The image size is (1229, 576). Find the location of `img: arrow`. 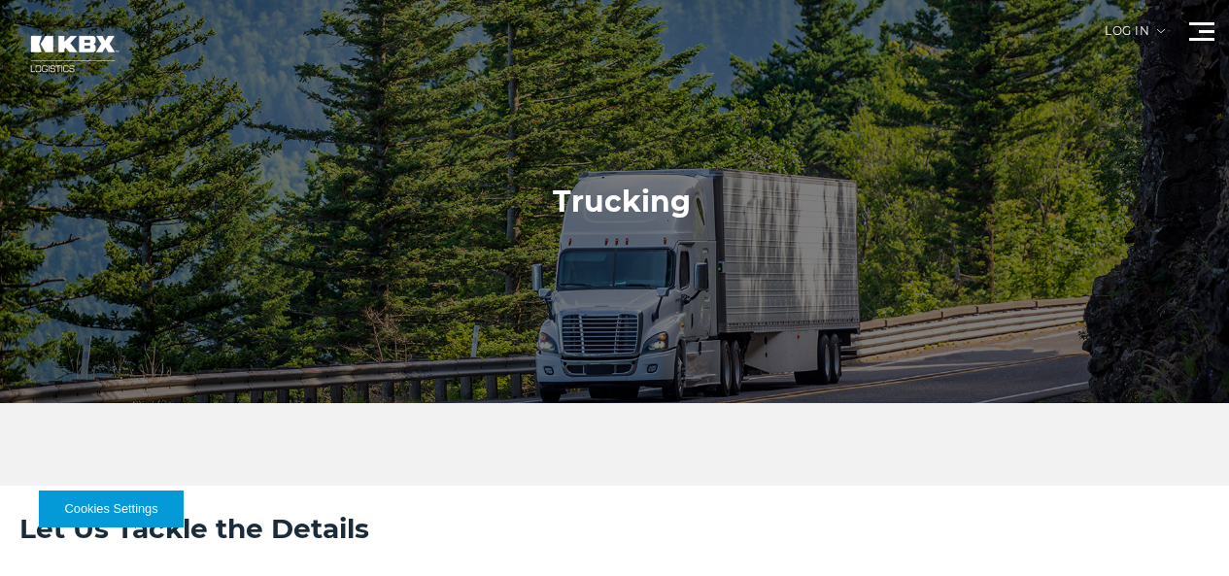

img: arrow is located at coordinates (1161, 31).